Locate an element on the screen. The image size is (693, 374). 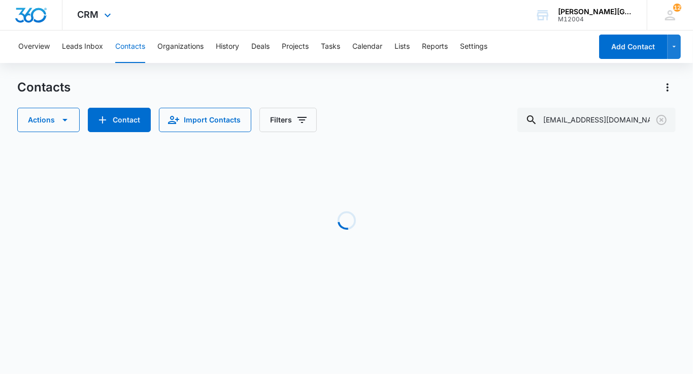
span: CRM is located at coordinates (88, 14).